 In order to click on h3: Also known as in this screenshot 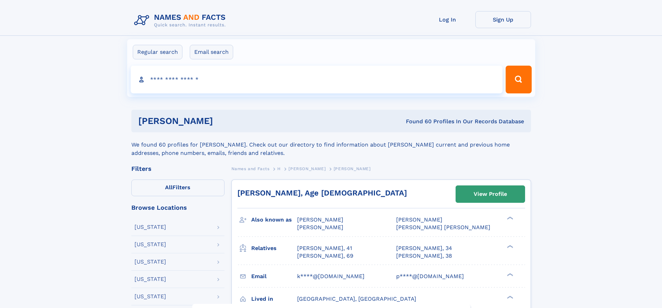, I will do `click(274, 220)`.